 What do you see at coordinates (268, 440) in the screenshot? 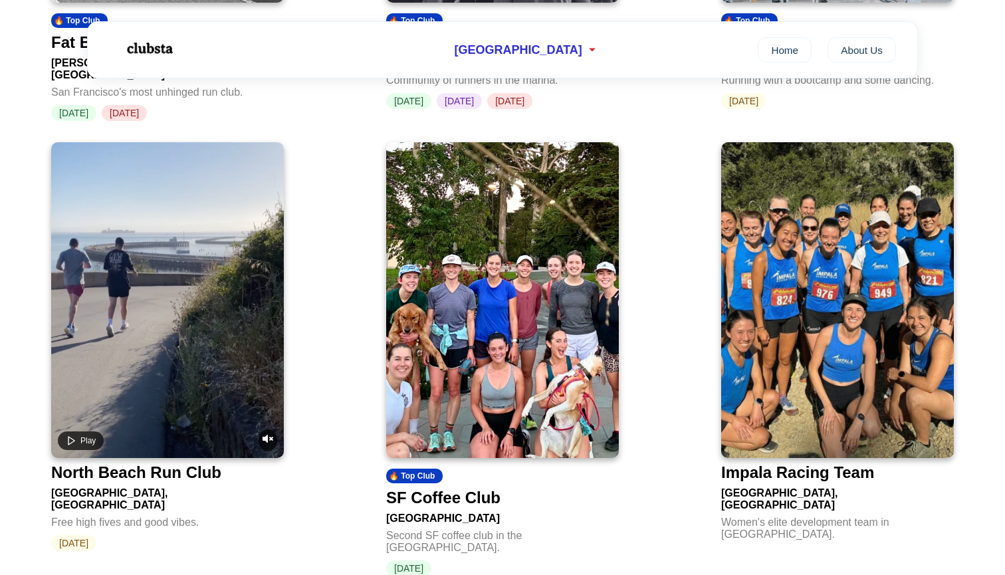
I see `button: Unmute video` at bounding box center [268, 440].